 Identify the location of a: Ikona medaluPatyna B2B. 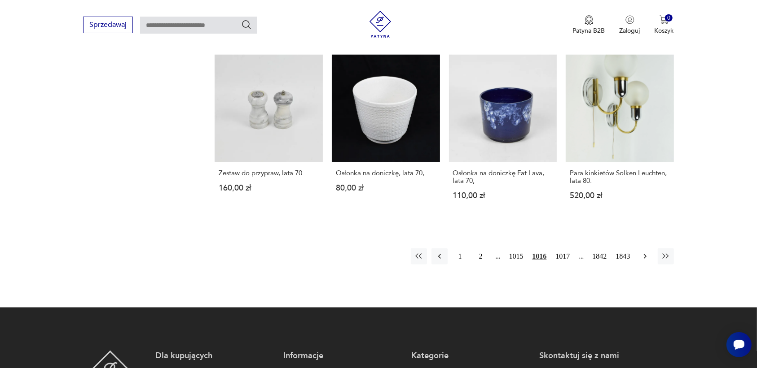
(589, 25).